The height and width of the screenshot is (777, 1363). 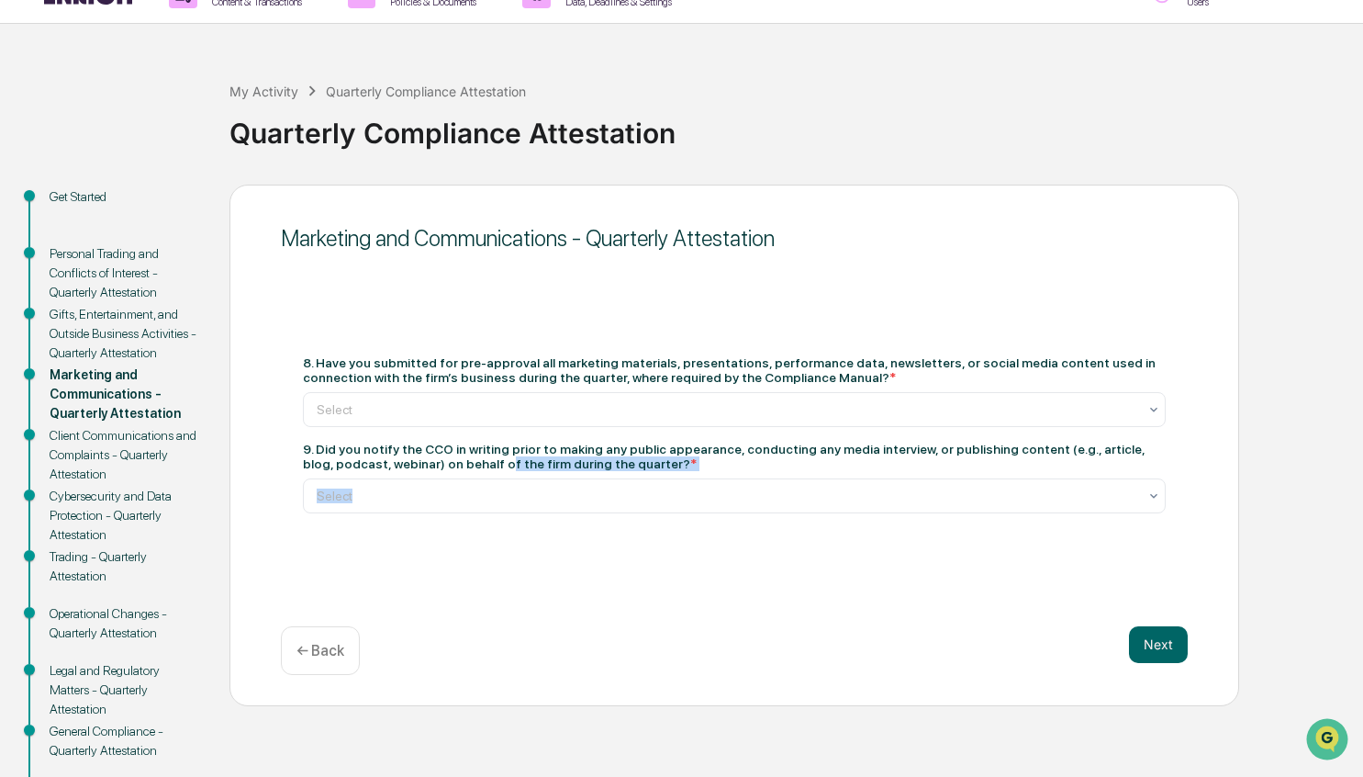 What do you see at coordinates (125, 741) in the screenshot?
I see `div: General Compliance - Quarterly Attestation` at bounding box center [125, 741].